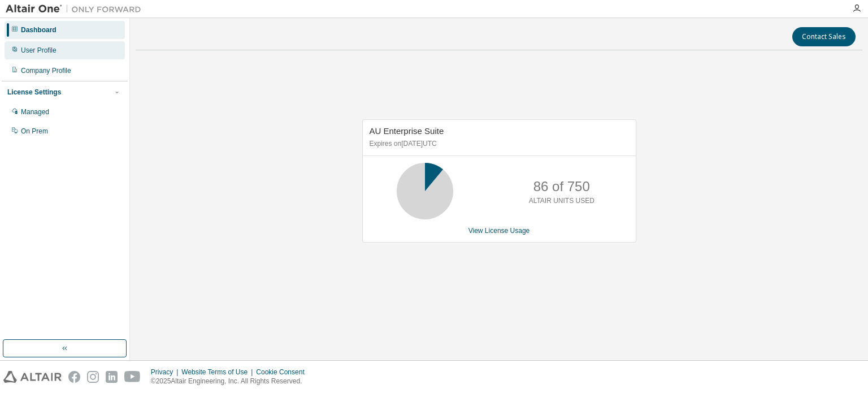 The height and width of the screenshot is (393, 868). I want to click on img: instagram.svg, so click(93, 376).